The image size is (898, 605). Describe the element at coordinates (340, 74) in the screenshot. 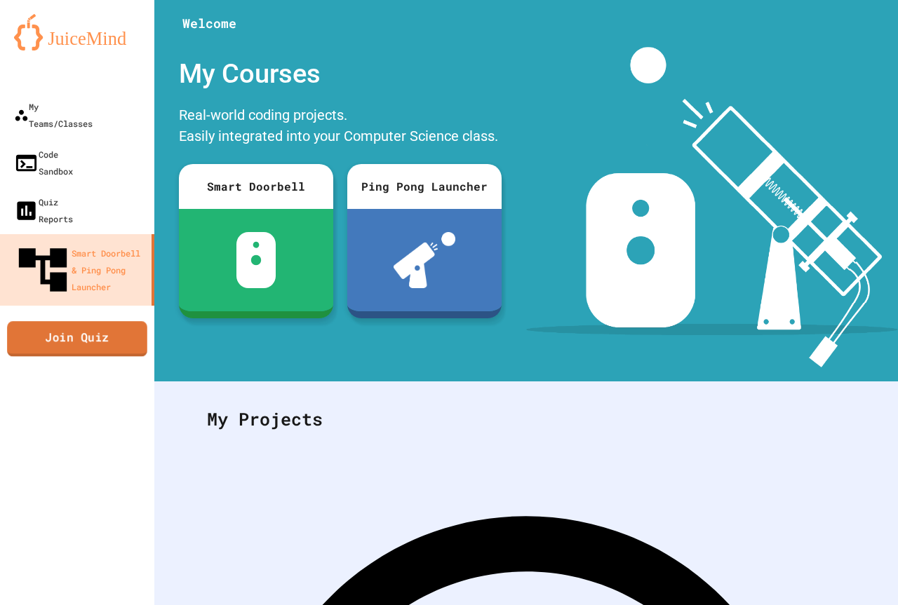

I see `div: My Courses` at that location.